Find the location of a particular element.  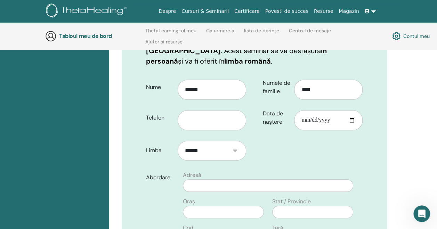

label: Adresă is located at coordinates (192, 175).